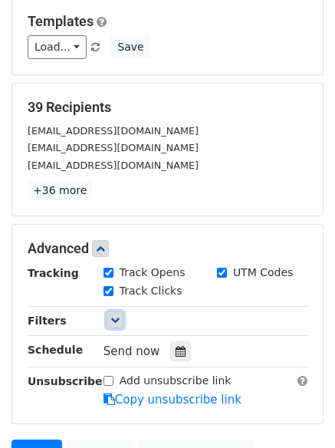  What do you see at coordinates (65, 381) in the screenshot?
I see `strong: Unsubscribe` at bounding box center [65, 381].